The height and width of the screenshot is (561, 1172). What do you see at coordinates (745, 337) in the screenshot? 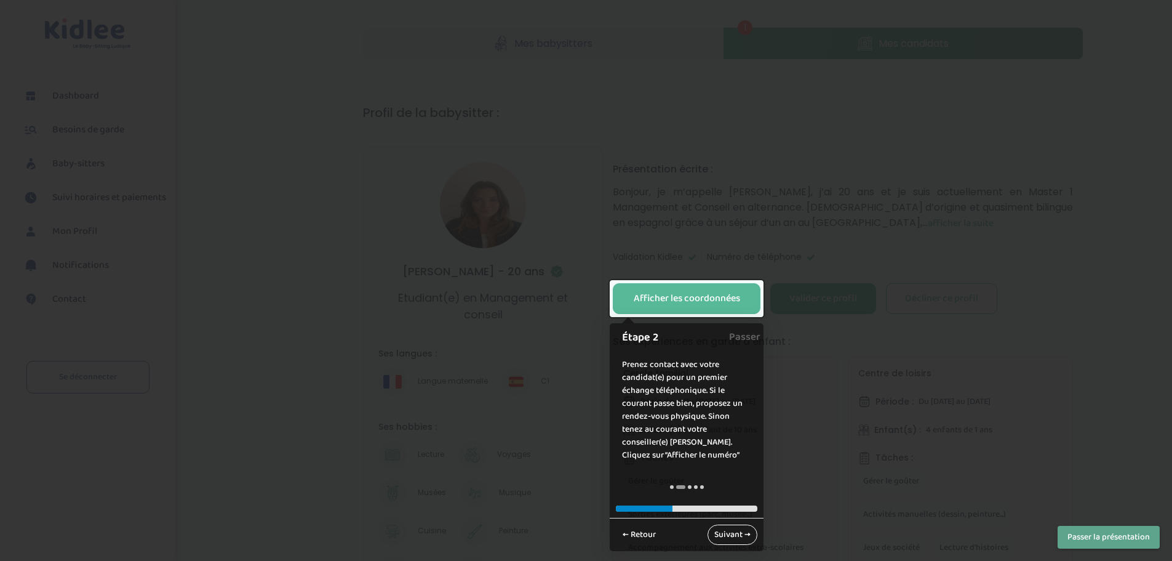
I see `a: Passer` at bounding box center [745, 337].